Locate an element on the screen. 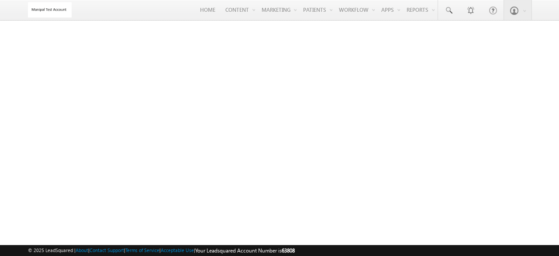 The height and width of the screenshot is (256, 559). a: Contact Support is located at coordinates (107, 249).